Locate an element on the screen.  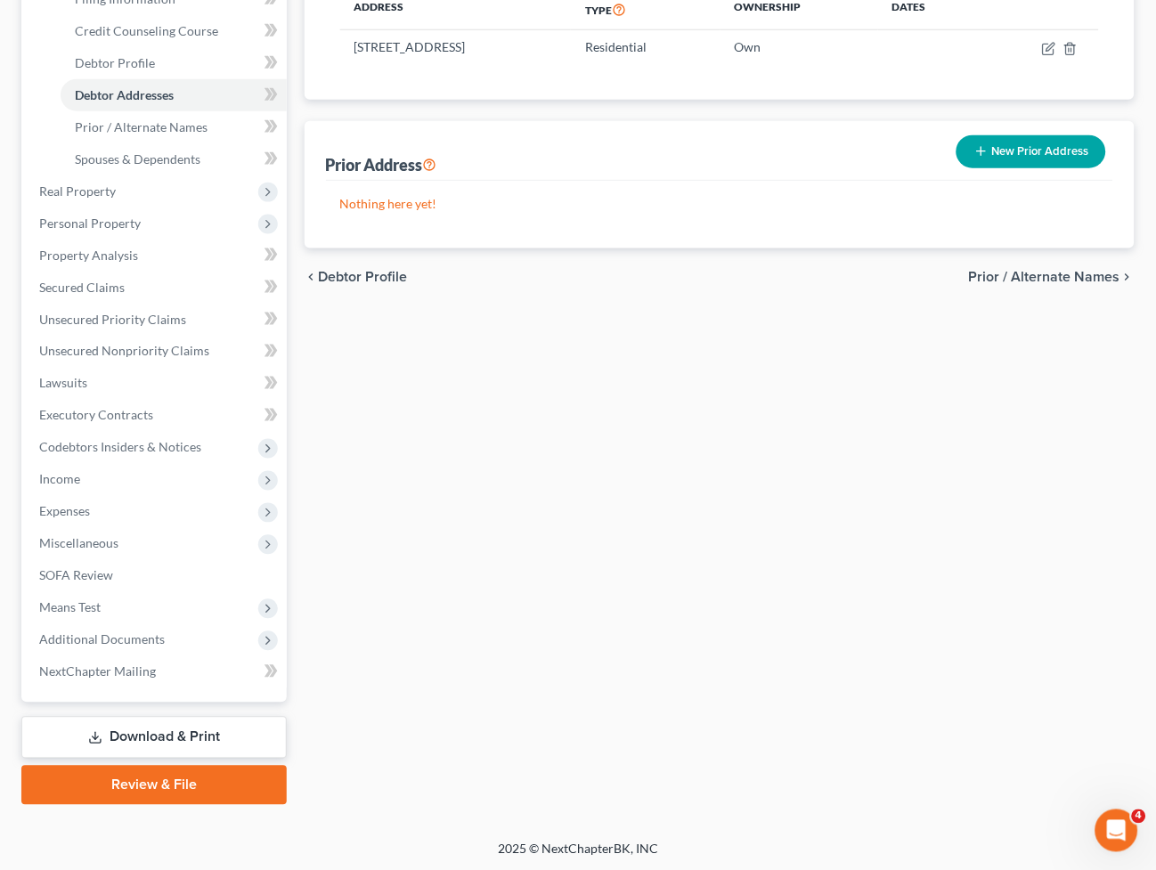
span: Spouses & Dependents is located at coordinates (137, 158).